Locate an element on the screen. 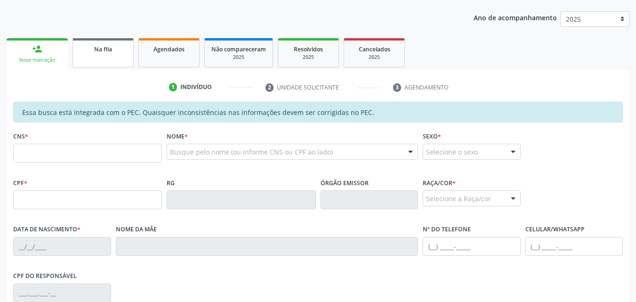  label: Órgão emissor is located at coordinates (344, 183).